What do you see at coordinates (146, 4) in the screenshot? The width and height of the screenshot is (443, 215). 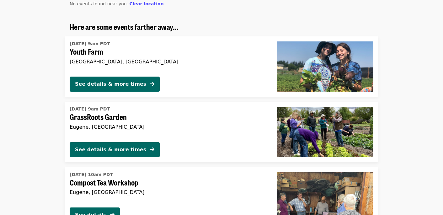 I see `button: Clear location` at bounding box center [146, 4].